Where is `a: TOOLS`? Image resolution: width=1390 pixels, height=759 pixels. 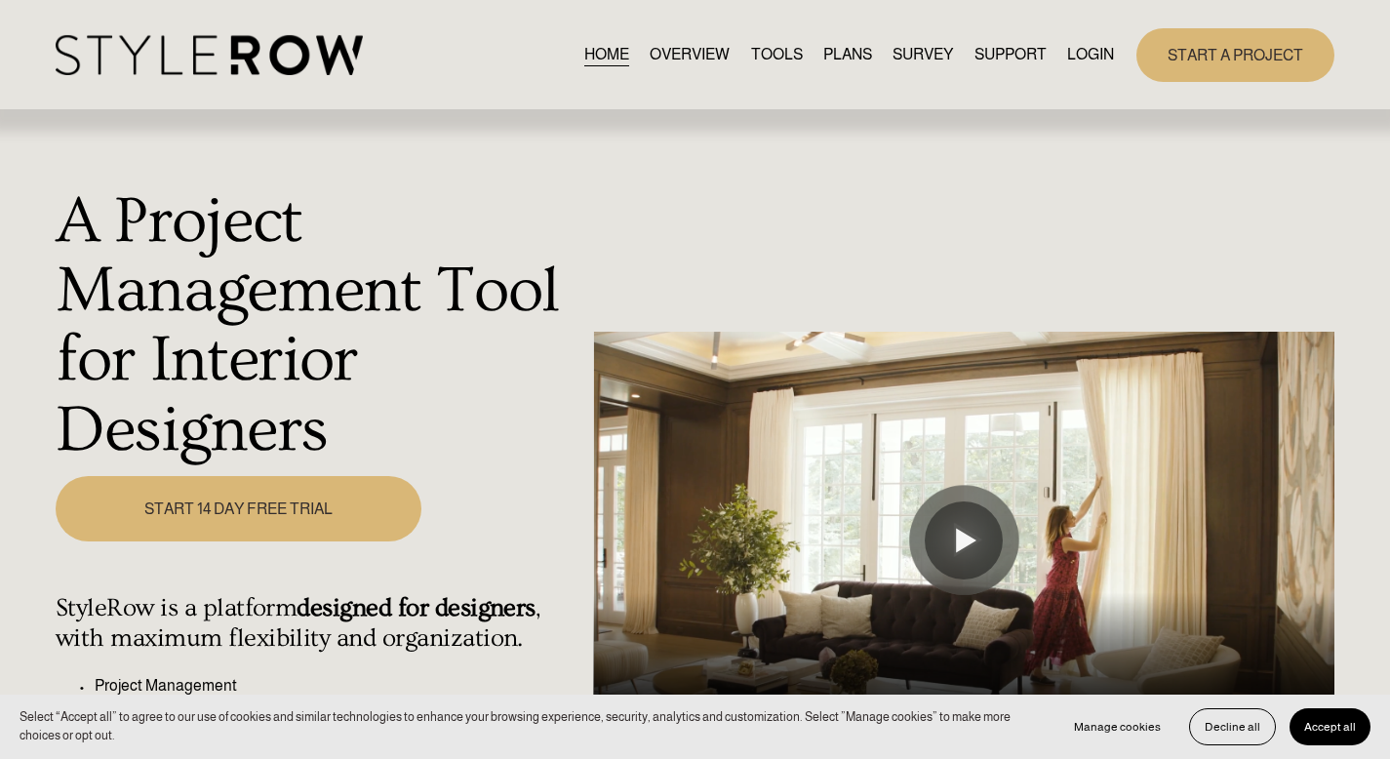
a: TOOLS is located at coordinates (776, 55).